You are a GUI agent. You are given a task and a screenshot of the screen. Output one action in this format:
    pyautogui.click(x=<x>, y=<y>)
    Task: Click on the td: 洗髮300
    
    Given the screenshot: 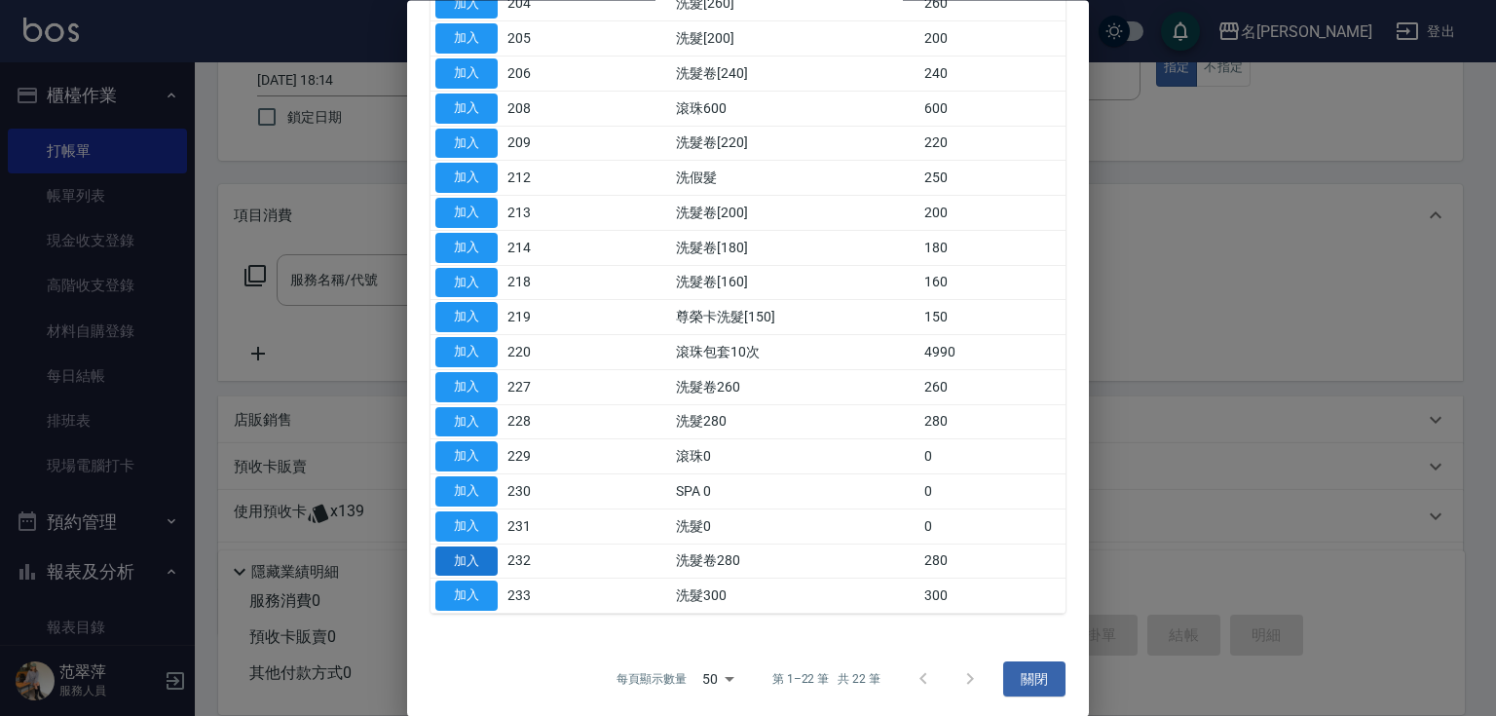 What is the action you would take?
    pyautogui.click(x=795, y=596)
    